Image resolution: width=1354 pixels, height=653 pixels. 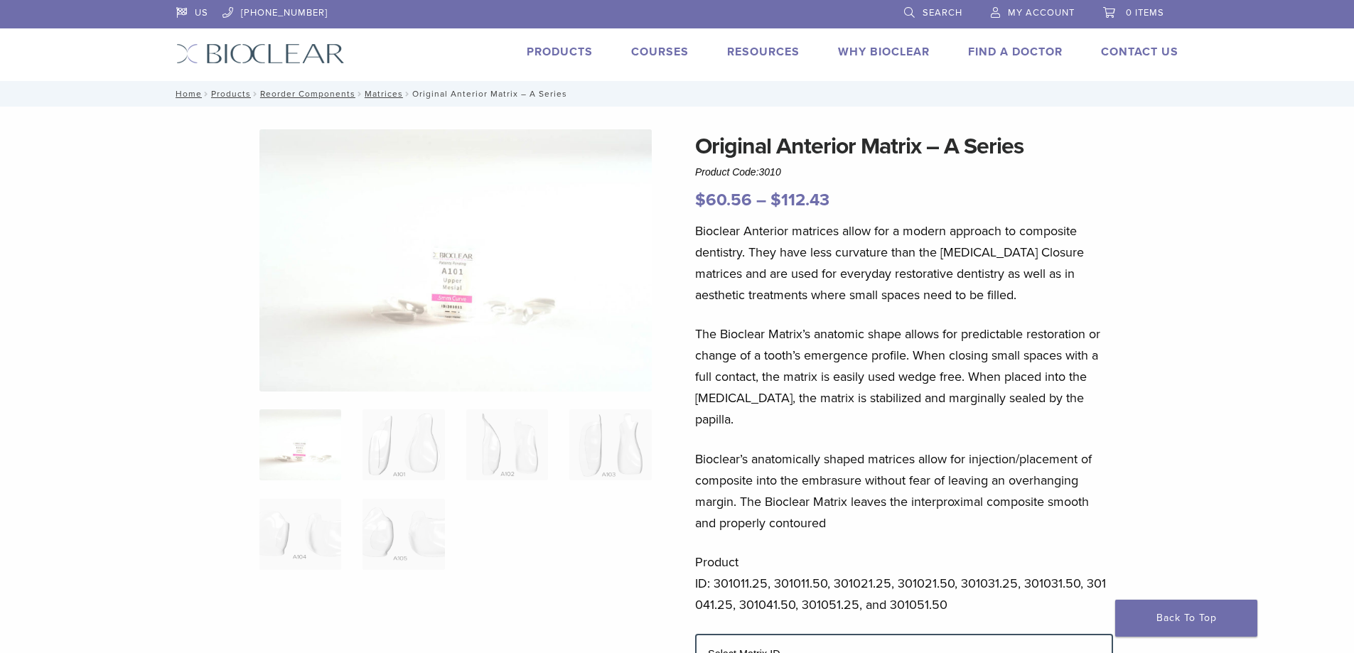 What do you see at coordinates (738, 172) in the screenshot?
I see `span: Product Code:` at bounding box center [738, 172].